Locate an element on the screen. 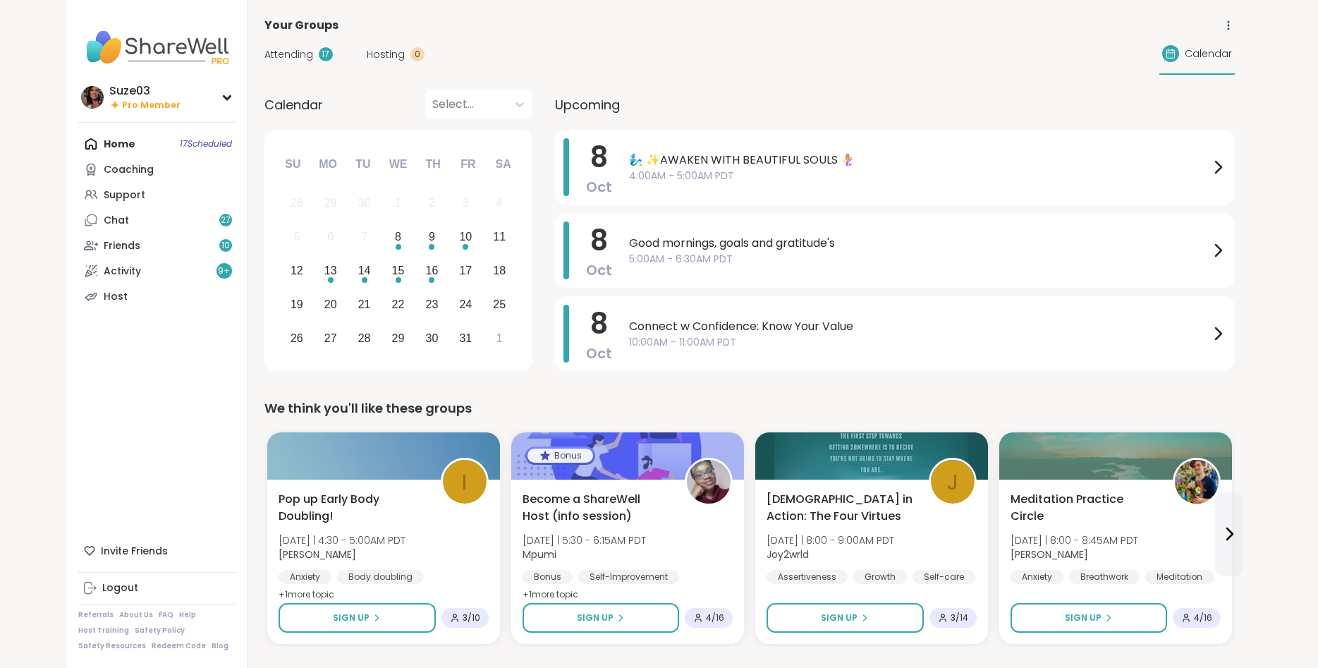 This screenshot has width=1318, height=668. div: 26 is located at coordinates (297, 338).